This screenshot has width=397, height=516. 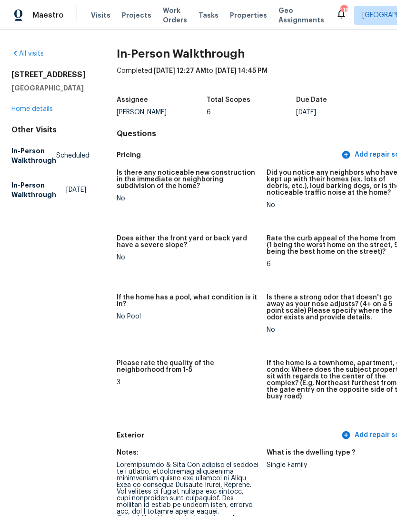 I want to click on a: In-Person WalkthroughScheduled, so click(x=49, y=156).